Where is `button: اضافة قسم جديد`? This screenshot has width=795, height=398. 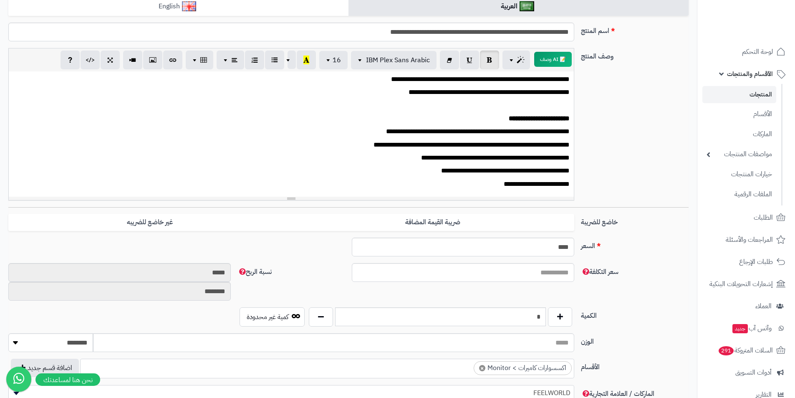
button: اضافة قسم جديد is located at coordinates (45, 368).